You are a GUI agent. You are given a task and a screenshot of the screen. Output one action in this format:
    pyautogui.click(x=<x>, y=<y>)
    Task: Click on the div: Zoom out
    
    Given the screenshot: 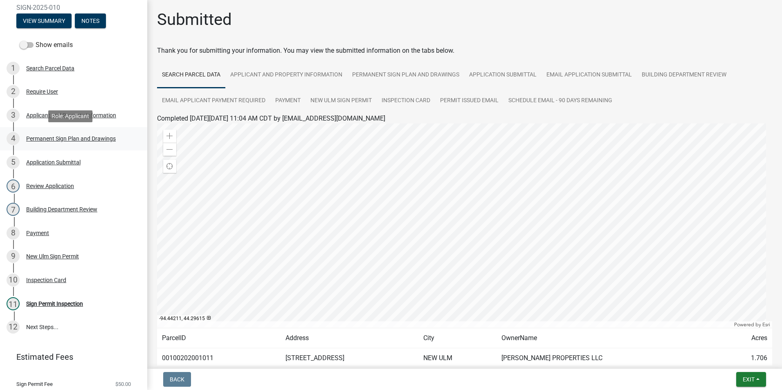 What is the action you would take?
    pyautogui.click(x=170, y=149)
    